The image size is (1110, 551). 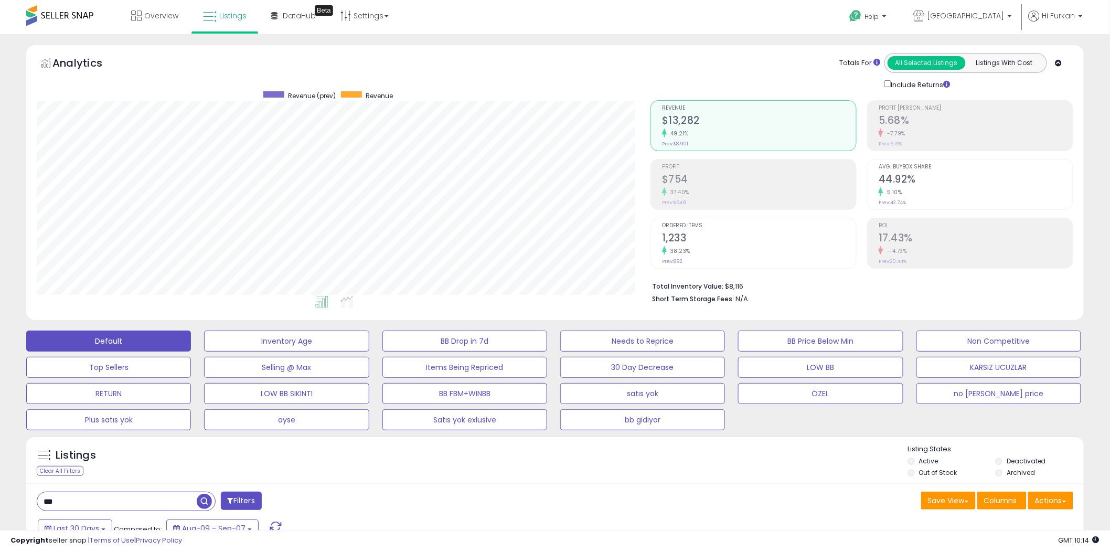 I want to click on label: Out of Stock, so click(x=938, y=472).